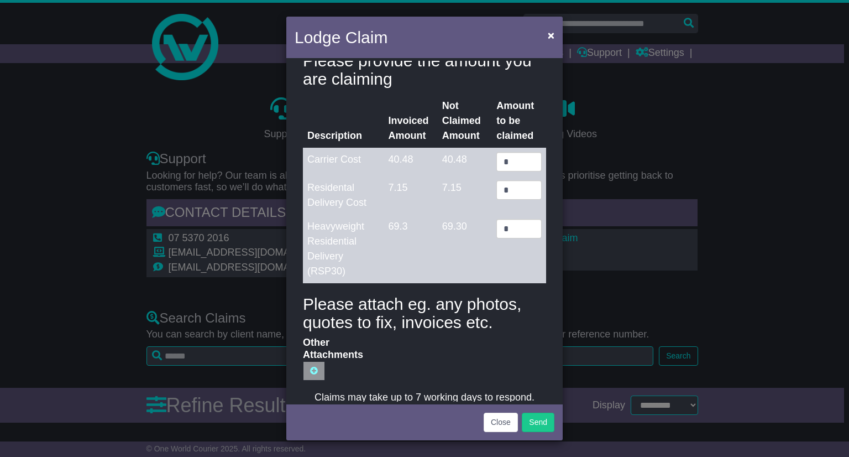  I want to click on h4: Lodge Claim, so click(341, 37).